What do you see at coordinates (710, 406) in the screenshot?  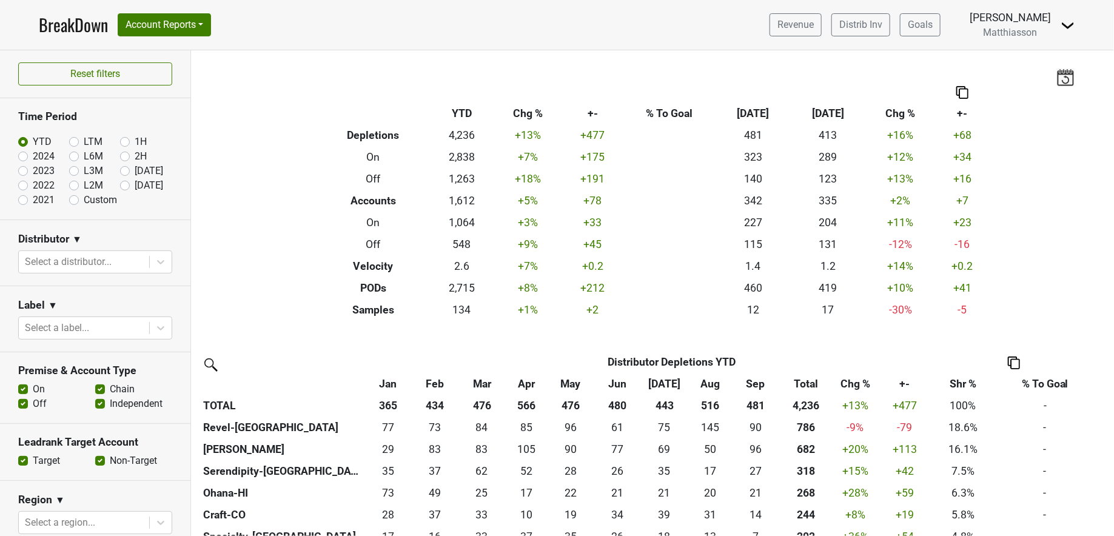 I see `th: 516` at bounding box center [710, 406].